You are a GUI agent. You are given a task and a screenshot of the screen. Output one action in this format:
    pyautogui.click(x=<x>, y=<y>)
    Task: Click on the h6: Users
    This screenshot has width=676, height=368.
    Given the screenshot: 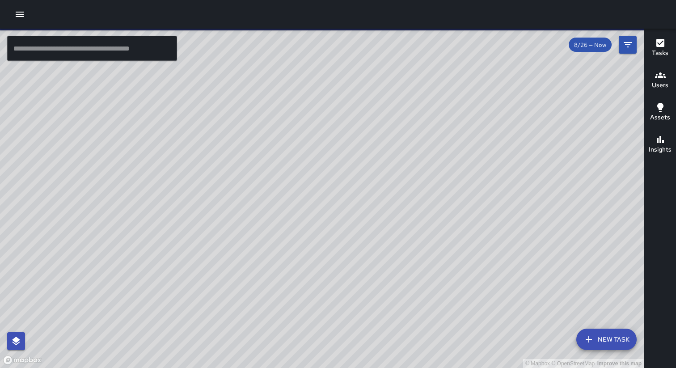 What is the action you would take?
    pyautogui.click(x=660, y=85)
    